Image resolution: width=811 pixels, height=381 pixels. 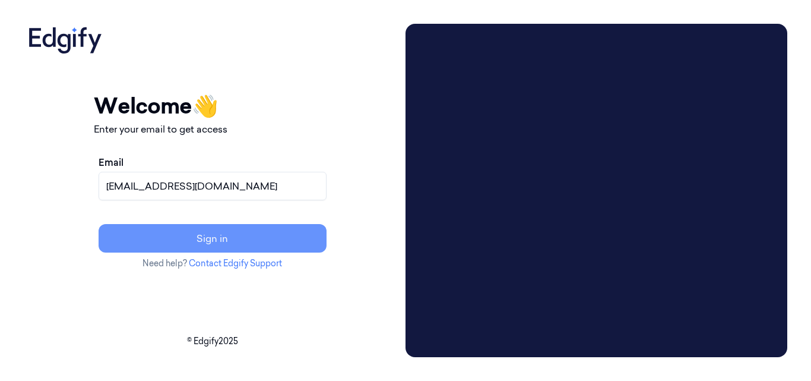 What do you see at coordinates (213, 238) in the screenshot?
I see `button: Sign in` at bounding box center [213, 238].